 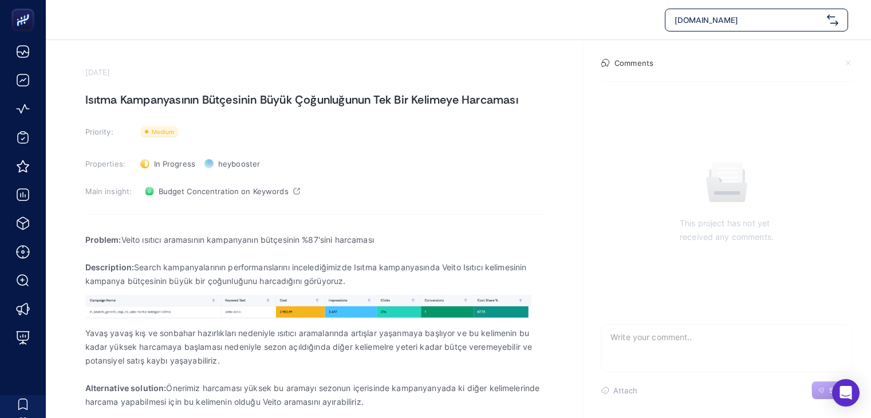 I want to click on span: Attach, so click(x=625, y=391).